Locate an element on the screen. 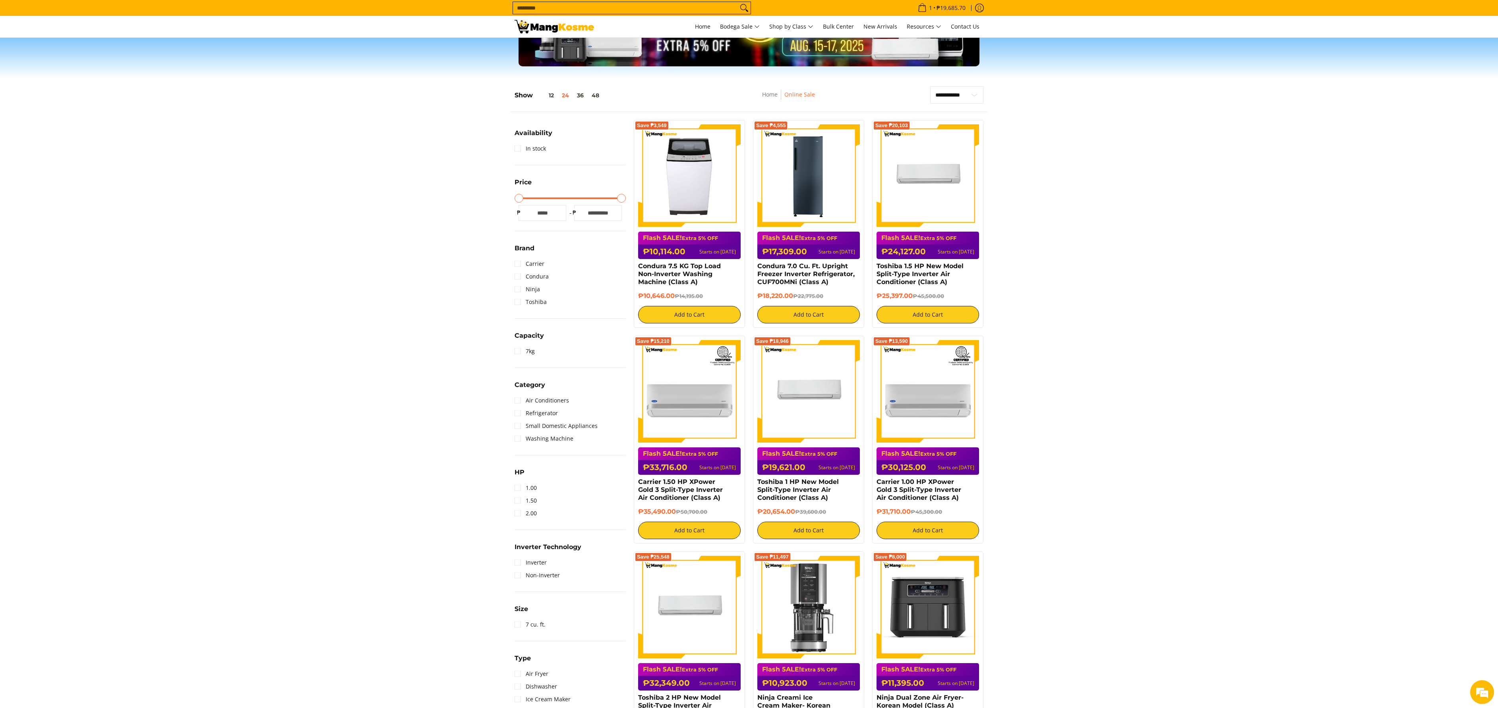  img: Carrier 1.00 HP XPower Gold 3 Split-Type Inverter Air Conditioner (Class A) is located at coordinates (928, 391).